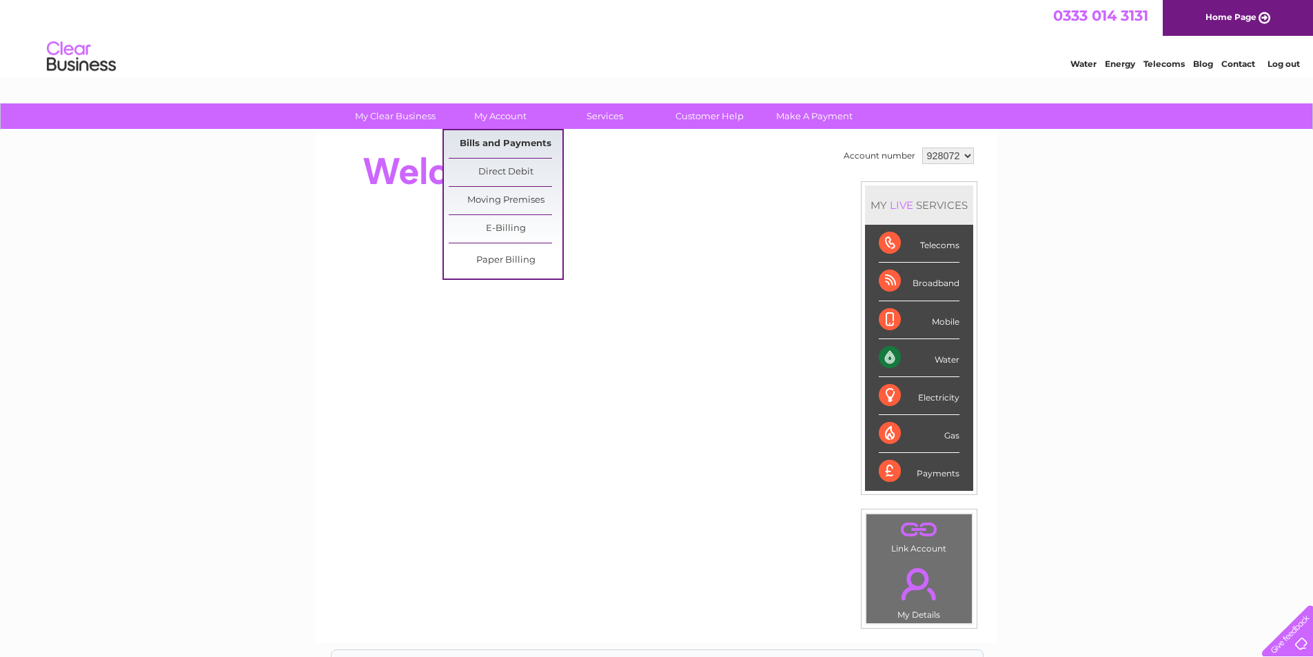 Image resolution: width=1313 pixels, height=657 pixels. What do you see at coordinates (919, 396) in the screenshot?
I see `div: Electricity` at bounding box center [919, 396].